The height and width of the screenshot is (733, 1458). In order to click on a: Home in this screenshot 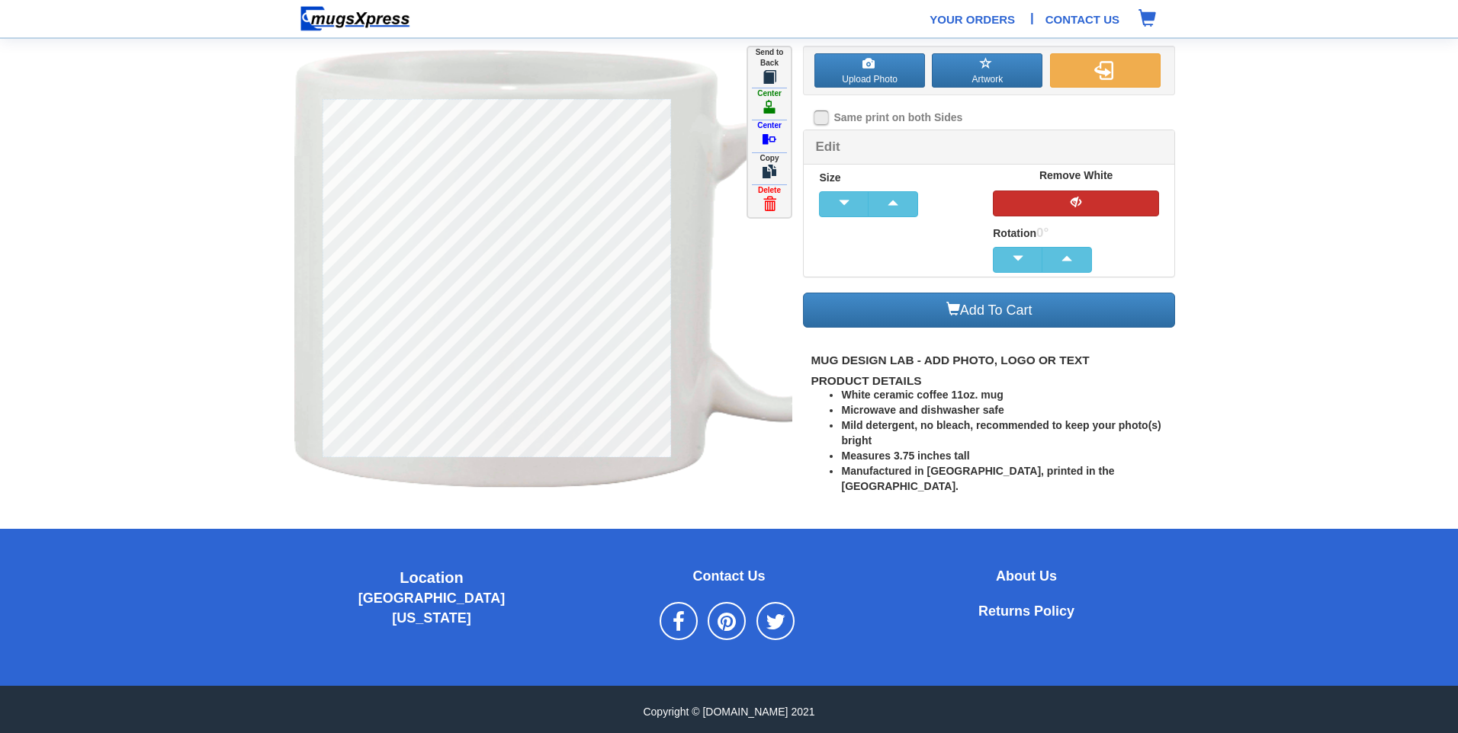, I will do `click(355, 18)`.